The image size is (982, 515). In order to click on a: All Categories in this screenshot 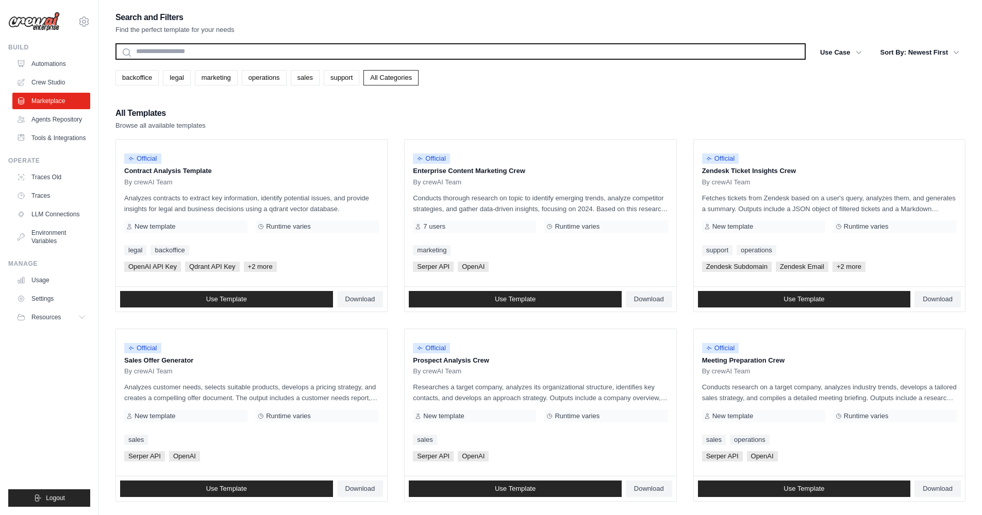, I will do `click(391, 78)`.